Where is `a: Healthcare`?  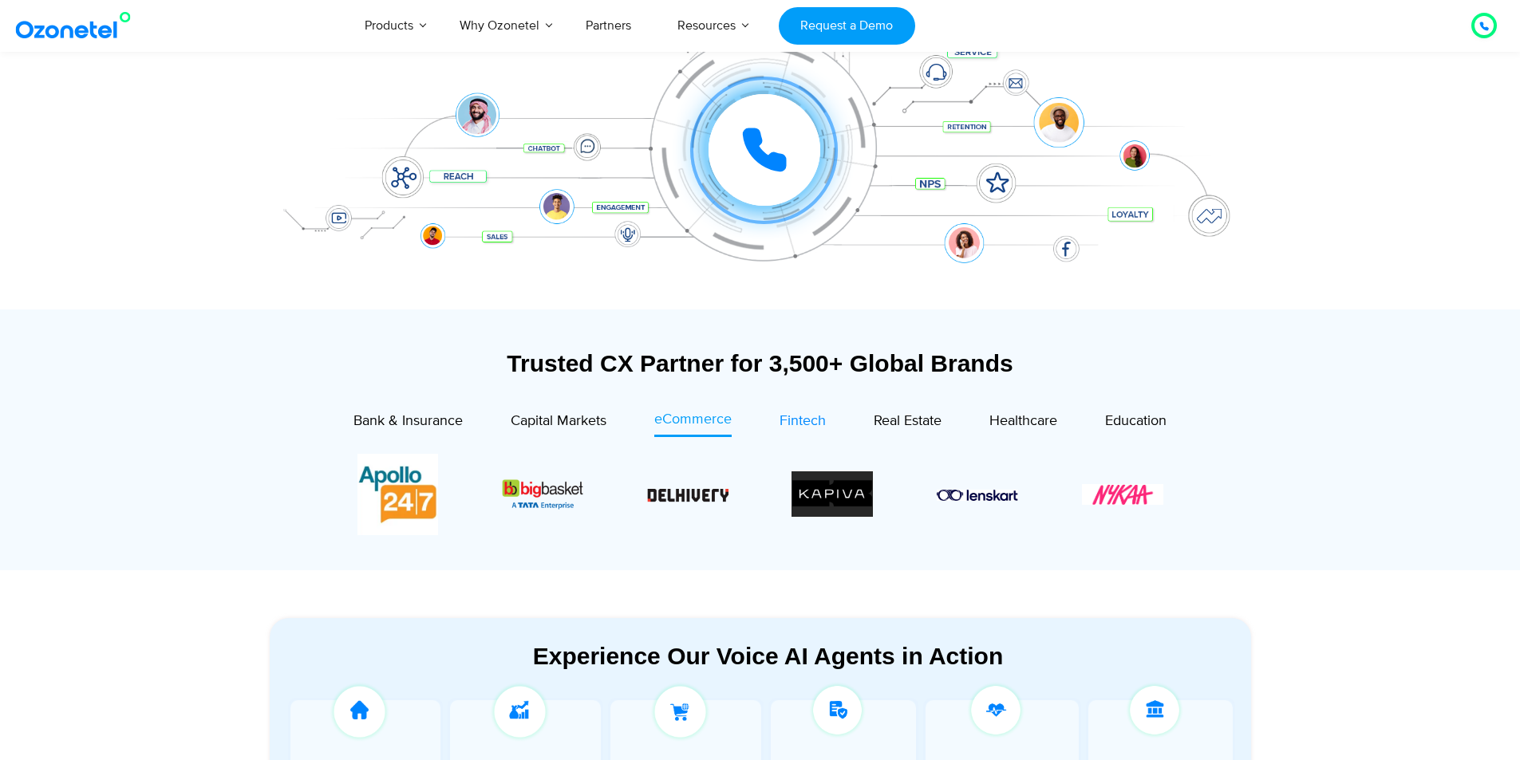 a: Healthcare is located at coordinates (1023, 423).